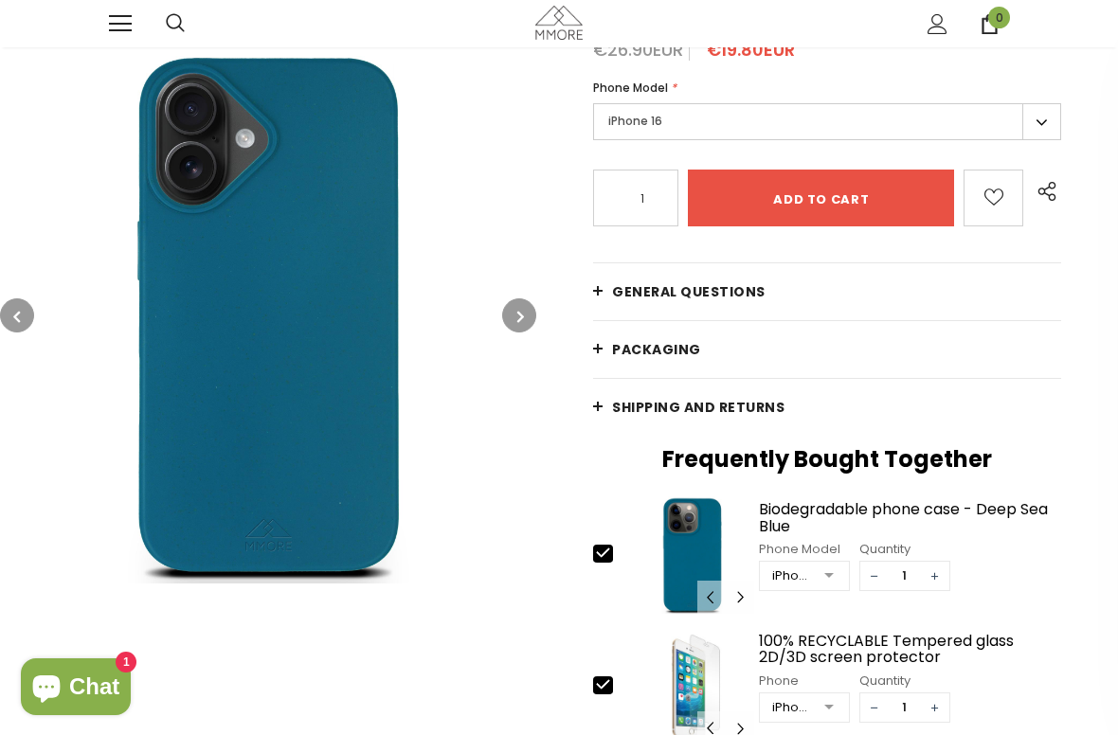  Describe the element at coordinates (656, 350) in the screenshot. I see `span: PACKAGING` at that location.